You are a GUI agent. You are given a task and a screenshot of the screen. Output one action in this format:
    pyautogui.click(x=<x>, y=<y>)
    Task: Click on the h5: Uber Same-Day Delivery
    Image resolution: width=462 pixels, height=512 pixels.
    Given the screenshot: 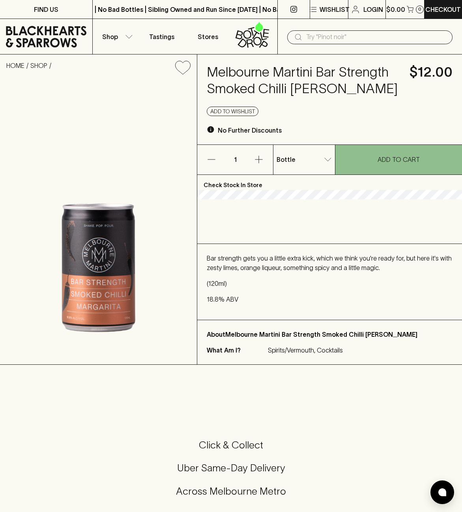 What is the action you would take?
    pyautogui.click(x=231, y=468)
    